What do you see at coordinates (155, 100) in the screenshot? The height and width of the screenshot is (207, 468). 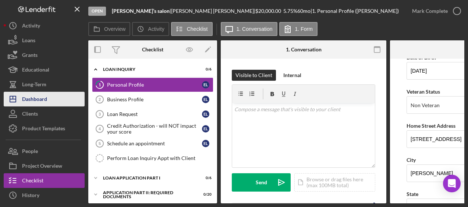 I see `div: Business Profile` at bounding box center [155, 100].